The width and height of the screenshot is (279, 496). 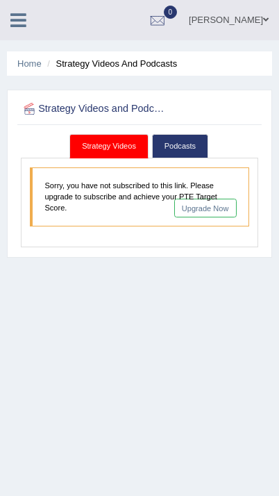 What do you see at coordinates (206, 209) in the screenshot?
I see `a: Upgrade Now` at bounding box center [206, 209].